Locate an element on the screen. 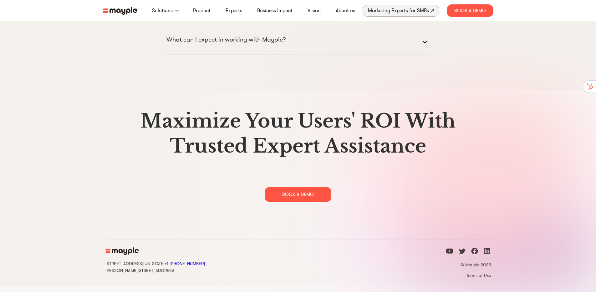 The width and height of the screenshot is (596, 292). div: Marketing Experts for SMBs is located at coordinates (398, 11).